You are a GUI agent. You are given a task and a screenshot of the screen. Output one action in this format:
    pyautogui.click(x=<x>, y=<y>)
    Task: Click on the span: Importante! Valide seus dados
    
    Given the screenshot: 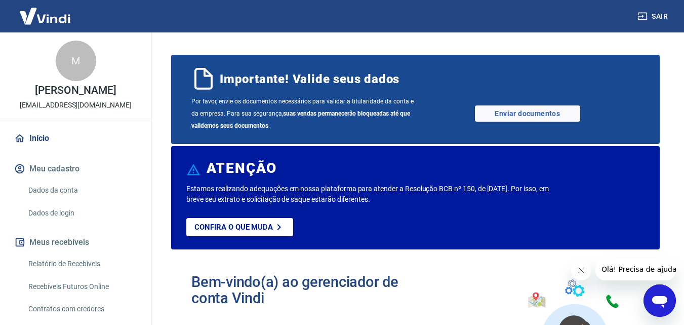 What is the action you would take?
    pyautogui.click(x=310, y=79)
    